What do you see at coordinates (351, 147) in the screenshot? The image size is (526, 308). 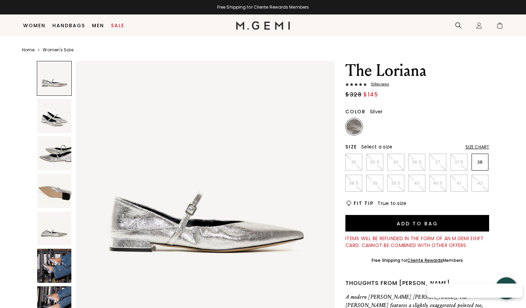 I see `h2: Size` at bounding box center [351, 147].